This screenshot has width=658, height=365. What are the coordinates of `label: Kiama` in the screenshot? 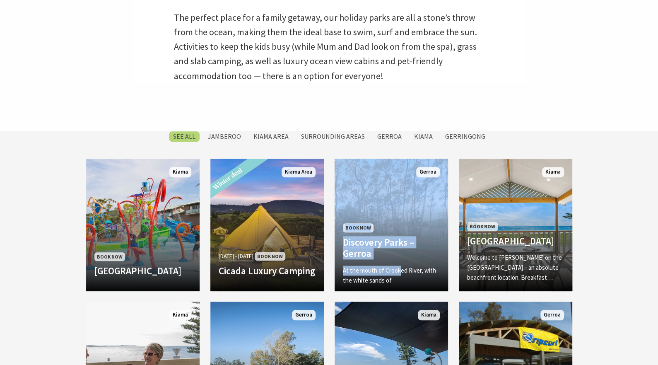 It's located at (423, 136).